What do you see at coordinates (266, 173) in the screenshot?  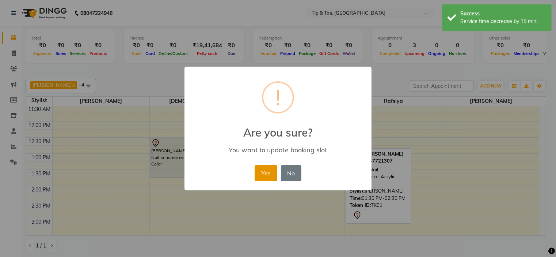 I see `button: Yes` at bounding box center [266, 173].